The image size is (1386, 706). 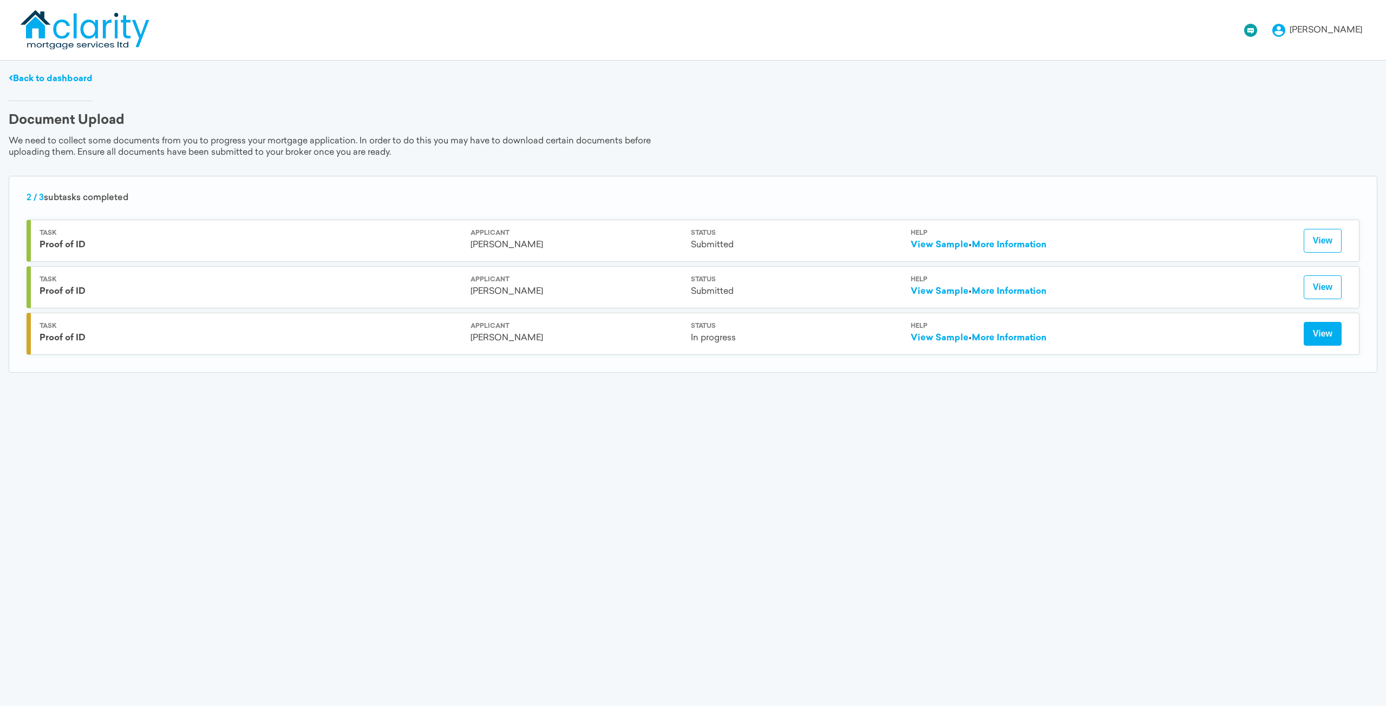 What do you see at coordinates (693, 198) in the screenshot?
I see `div: subtasks completed` at bounding box center [693, 198].